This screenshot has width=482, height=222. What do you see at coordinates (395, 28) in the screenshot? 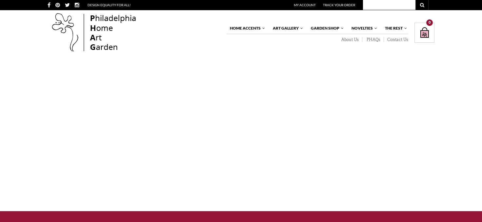
I see `a: The Rest` at bounding box center [395, 28].